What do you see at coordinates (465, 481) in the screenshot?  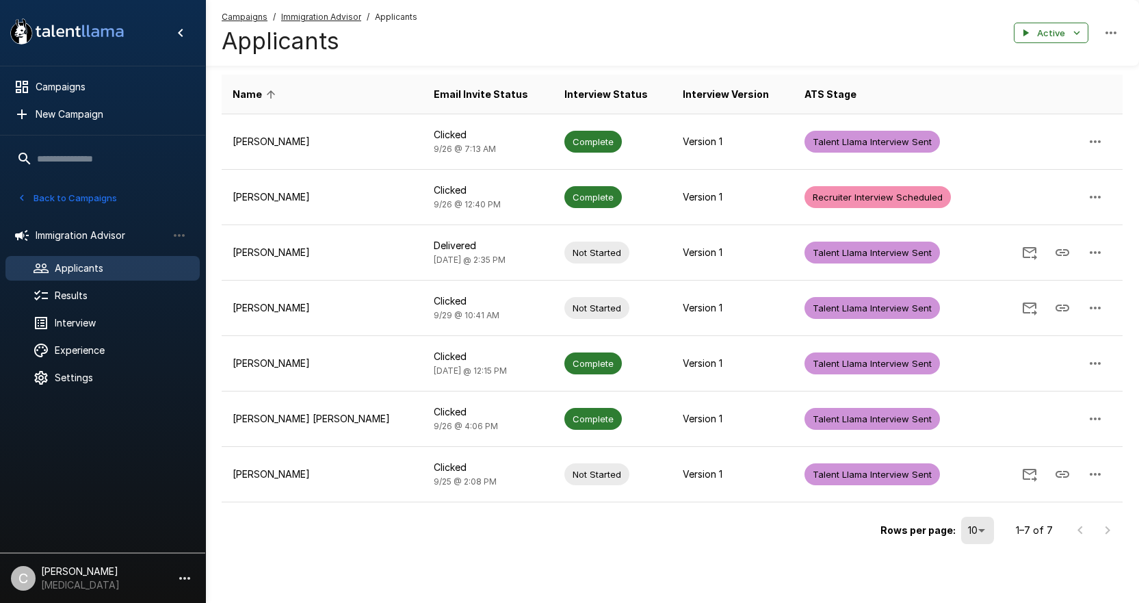 I see `span: 9/25 @ 2:08 PM` at bounding box center [465, 481].